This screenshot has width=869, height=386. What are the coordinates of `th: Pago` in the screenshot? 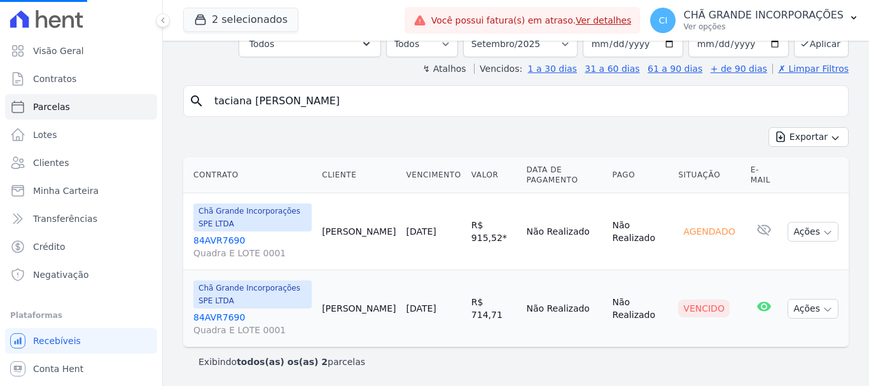 It's located at (641, 175).